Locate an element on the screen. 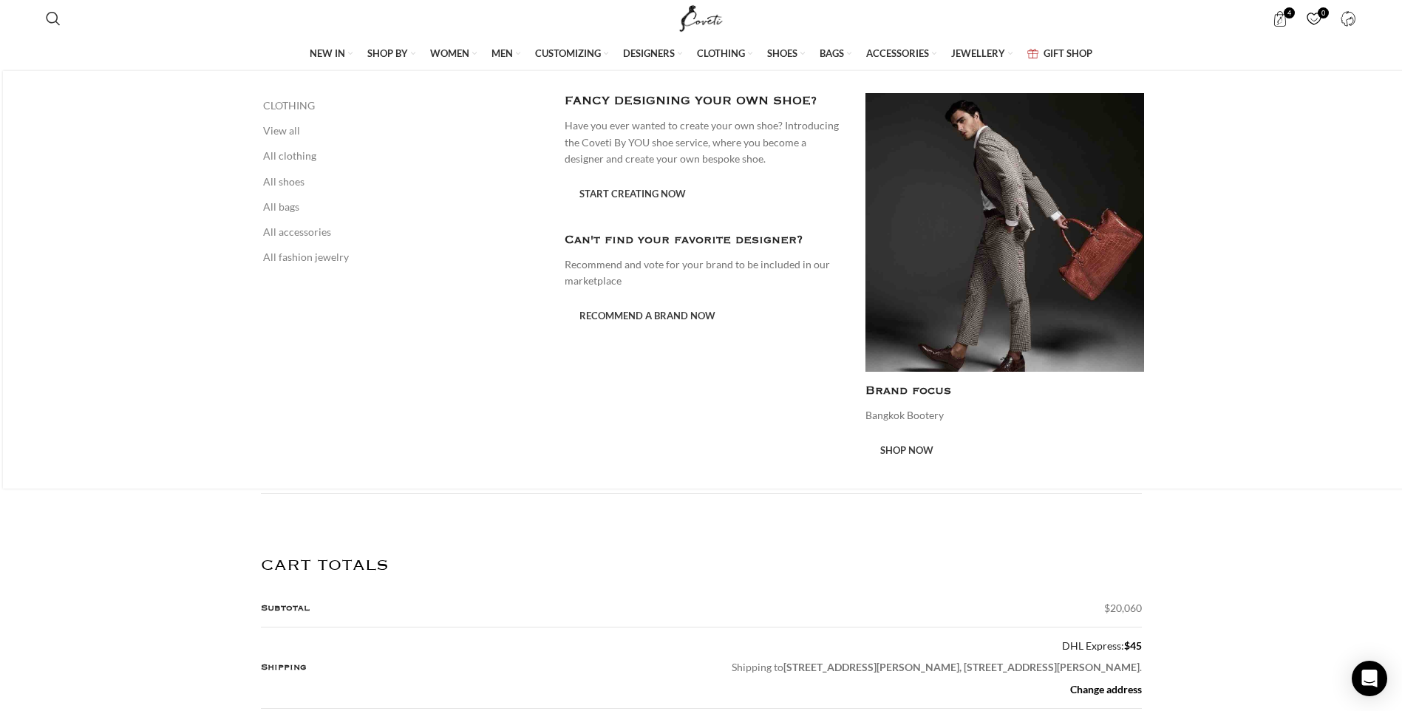 This screenshot has width=1402, height=711. a: Site logo is located at coordinates (701, 17).